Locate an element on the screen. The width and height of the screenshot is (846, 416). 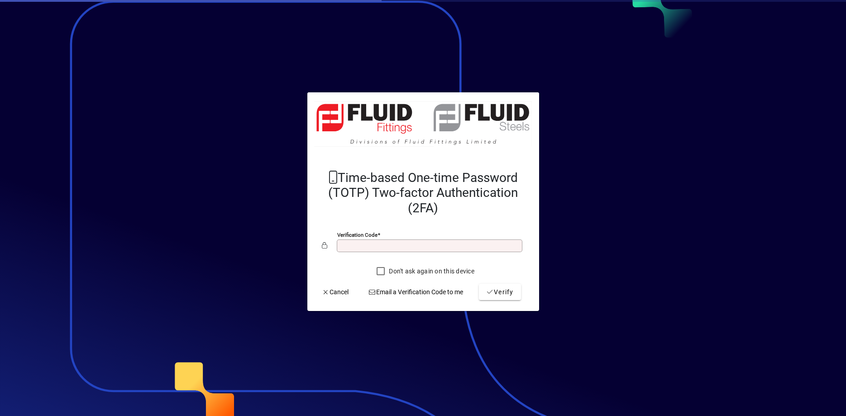
span: Cancel is located at coordinates (335, 292).